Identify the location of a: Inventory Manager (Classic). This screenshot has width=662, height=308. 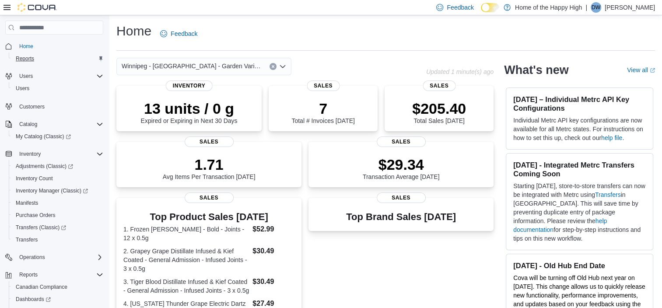
(52, 191).